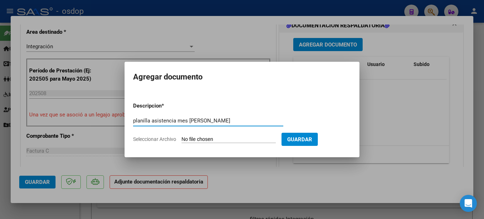  Describe the element at coordinates (299, 139) in the screenshot. I see `button: Guardar` at that location.